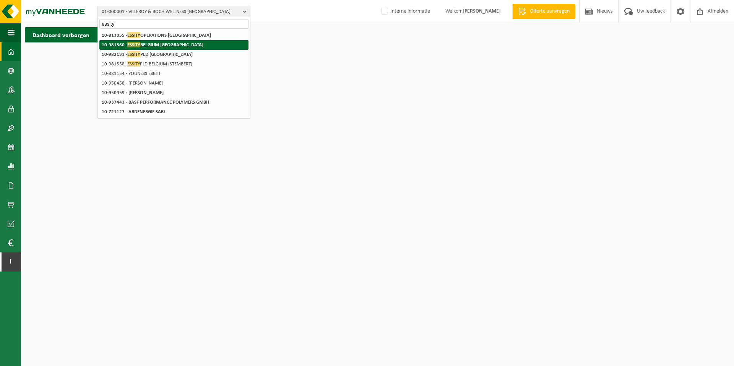 The image size is (734, 366). Describe the element at coordinates (174, 24) in the screenshot. I see `input: Zoeken naar gekoppelde vestigingen` at that location.